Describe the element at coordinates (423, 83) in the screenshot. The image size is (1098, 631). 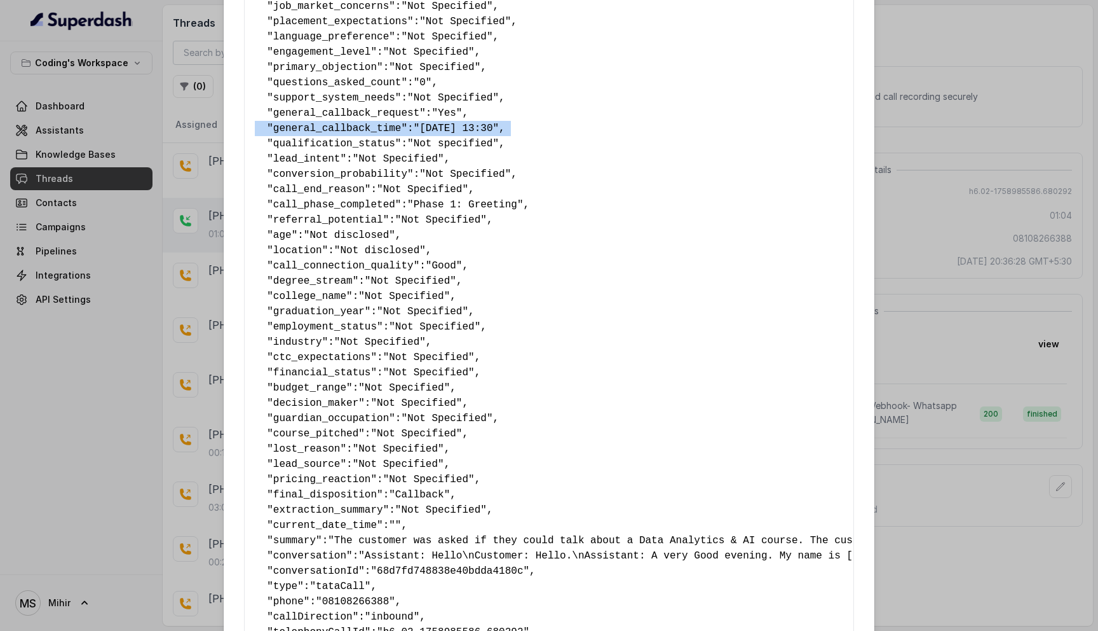
I see `span: "0"` at that location.